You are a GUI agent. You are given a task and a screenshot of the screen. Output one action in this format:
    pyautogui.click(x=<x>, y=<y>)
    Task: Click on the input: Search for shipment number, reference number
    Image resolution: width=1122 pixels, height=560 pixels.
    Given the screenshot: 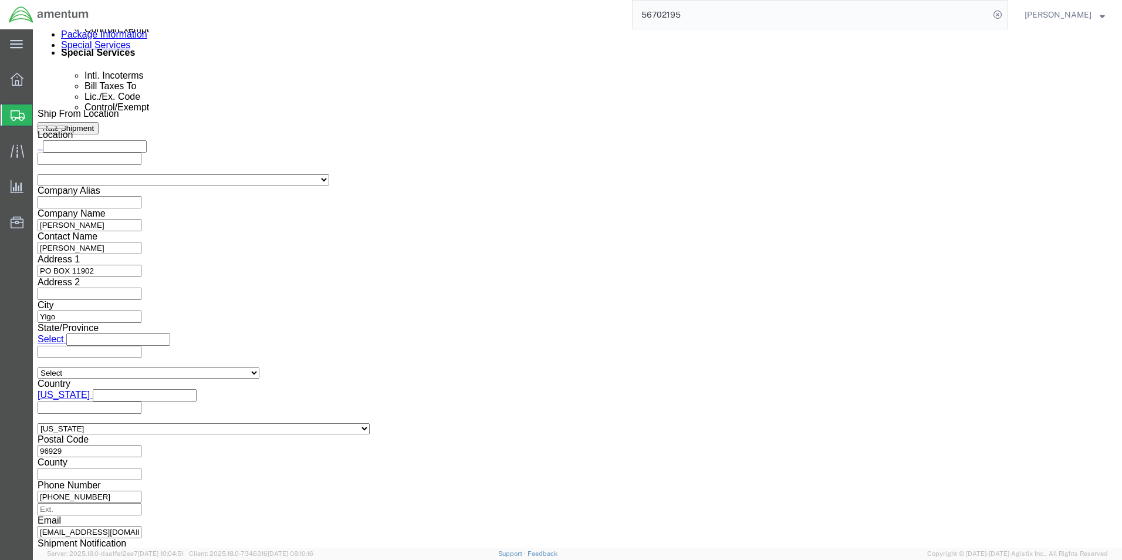 What is the action you would take?
    pyautogui.click(x=811, y=15)
    